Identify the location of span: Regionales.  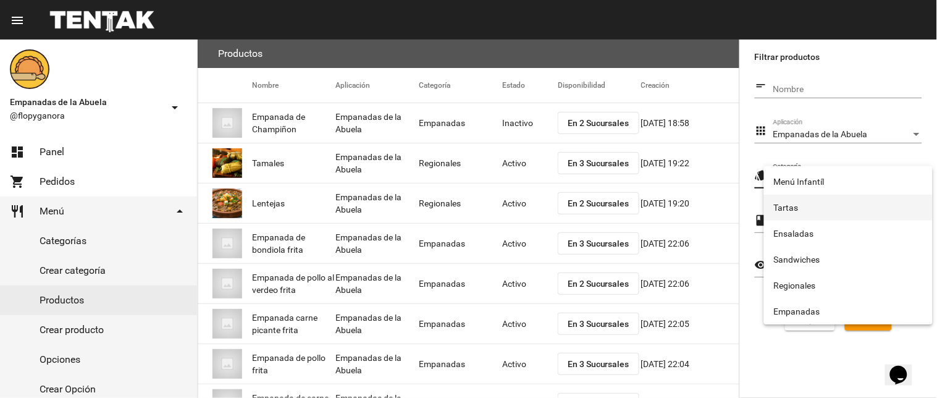
(848, 285).